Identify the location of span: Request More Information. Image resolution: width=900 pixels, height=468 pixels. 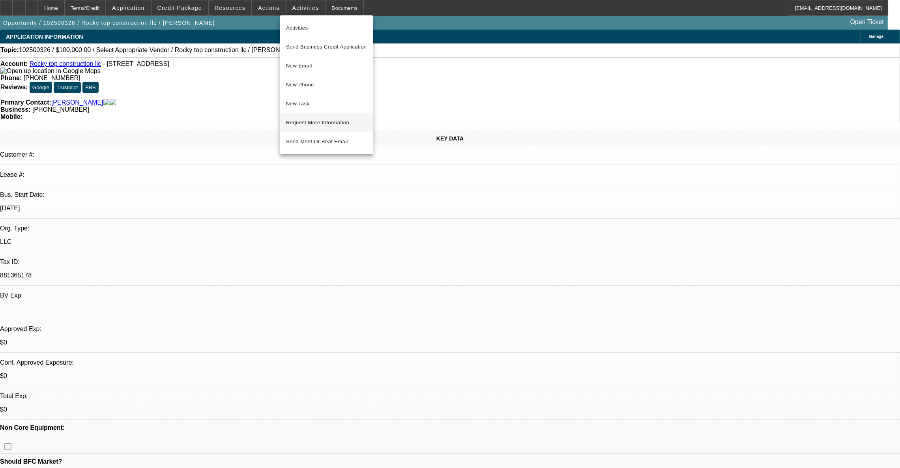
(326, 123).